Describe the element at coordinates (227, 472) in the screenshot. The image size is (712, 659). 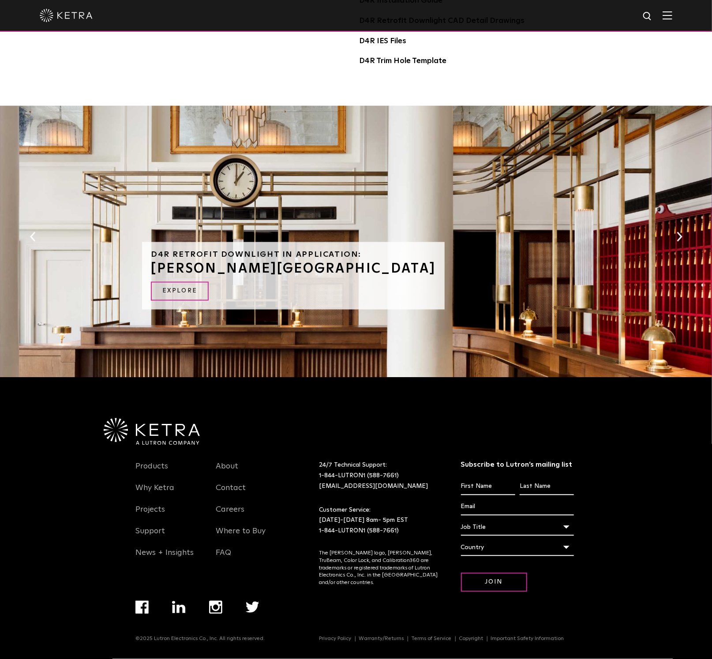
I see `a: About` at that location.